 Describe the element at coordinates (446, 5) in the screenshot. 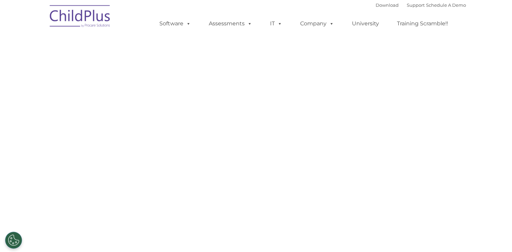

I see `a: Schedule A Demo` at that location.